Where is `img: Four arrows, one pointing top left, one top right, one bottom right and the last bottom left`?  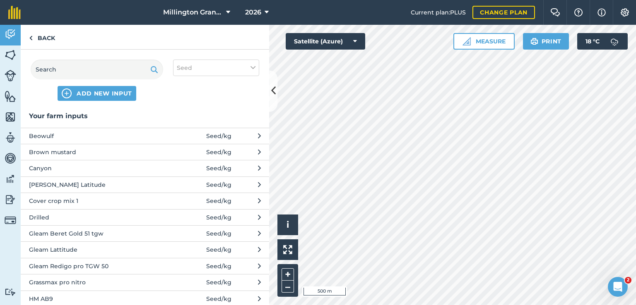
img: Four arrows, one pointing top left, one top right, one bottom right and the last bottom left is located at coordinates (288, 250).